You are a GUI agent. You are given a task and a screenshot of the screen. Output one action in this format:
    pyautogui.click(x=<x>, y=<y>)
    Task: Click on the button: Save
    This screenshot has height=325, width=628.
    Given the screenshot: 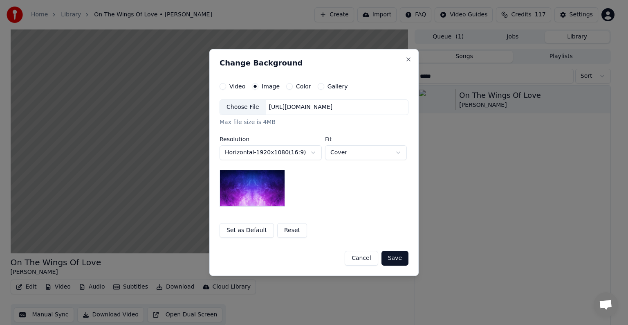 What is the action you would take?
    pyautogui.click(x=395, y=258)
    